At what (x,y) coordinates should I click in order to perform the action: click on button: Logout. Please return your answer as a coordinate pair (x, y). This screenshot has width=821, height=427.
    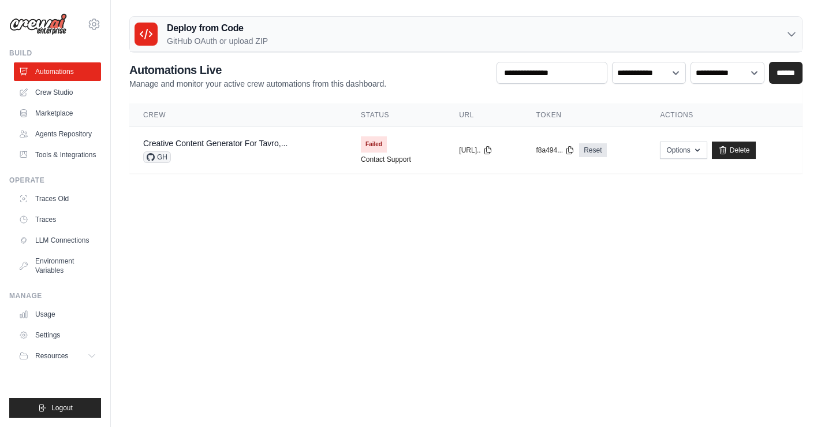
    Looking at the image, I should click on (55, 408).